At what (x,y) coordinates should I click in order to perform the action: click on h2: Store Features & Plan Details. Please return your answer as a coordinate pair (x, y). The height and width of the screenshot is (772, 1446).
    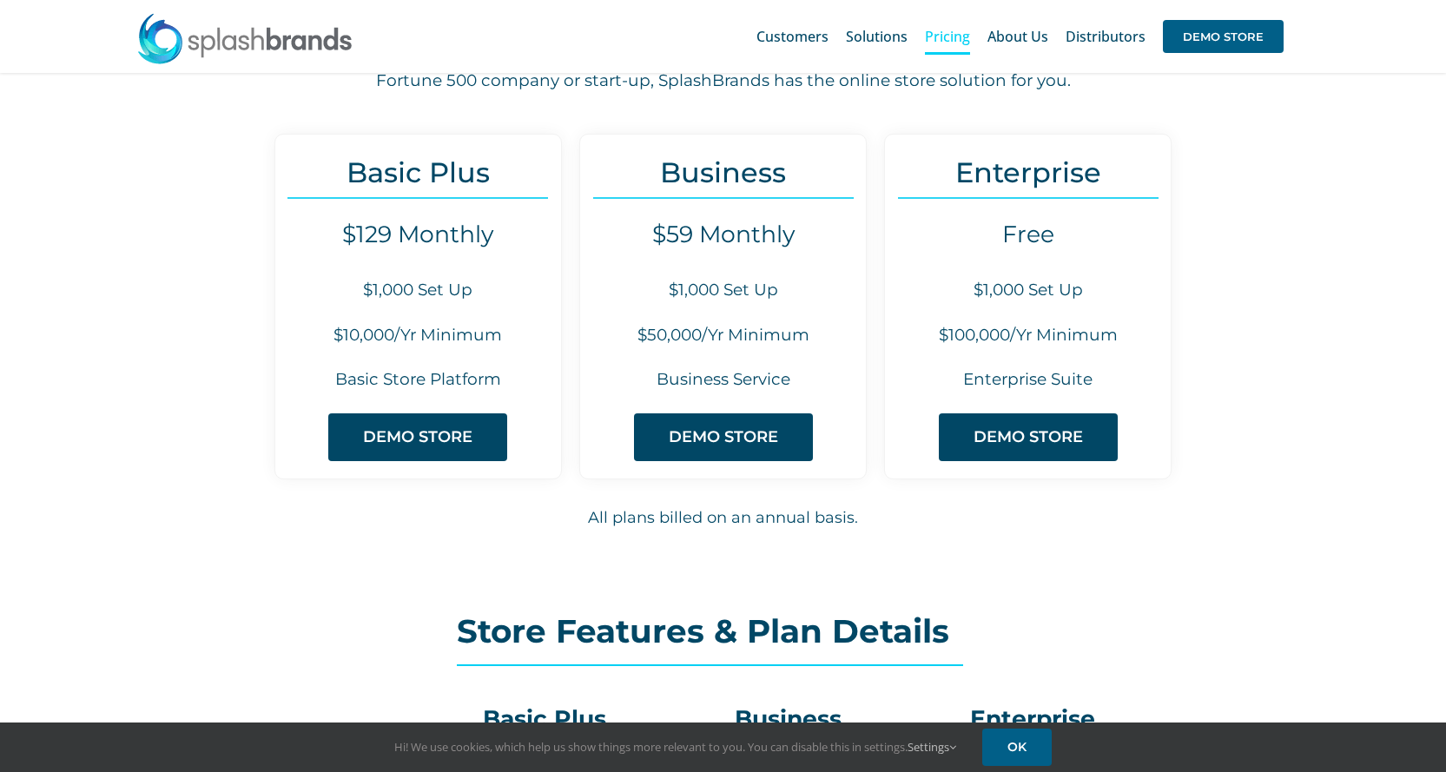
    Looking at the image, I should click on (723, 631).